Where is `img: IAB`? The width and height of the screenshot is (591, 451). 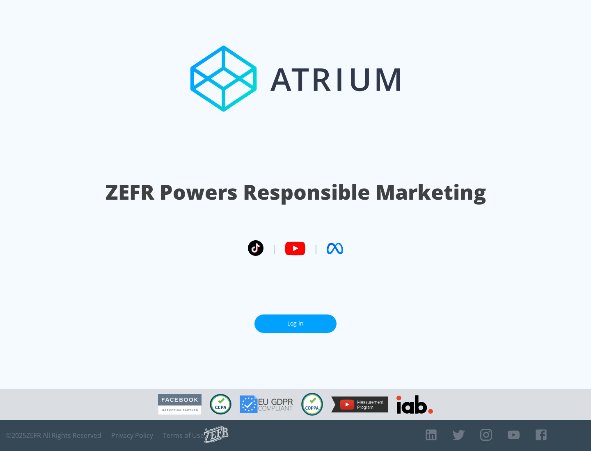 img: IAB is located at coordinates (414, 404).